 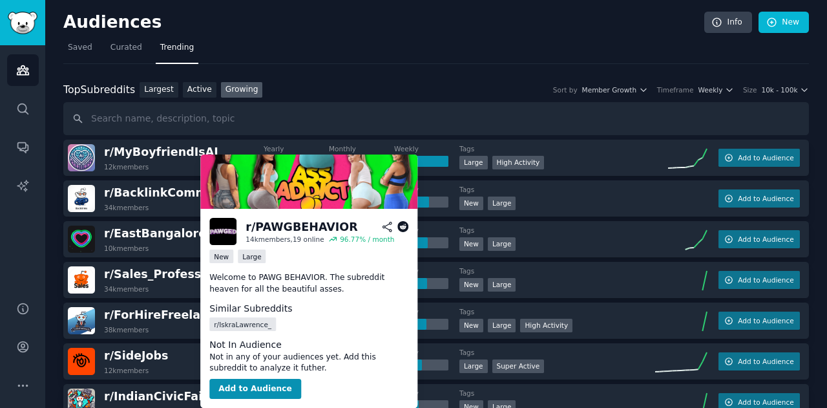 What do you see at coordinates (609, 90) in the screenshot?
I see `span: Member Growth` at bounding box center [609, 90].